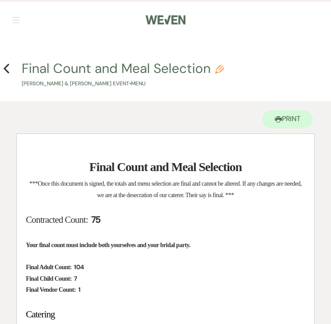  Describe the element at coordinates (108, 245) in the screenshot. I see `strong: Your final count must include both yourselves and your bridal party.` at that location.